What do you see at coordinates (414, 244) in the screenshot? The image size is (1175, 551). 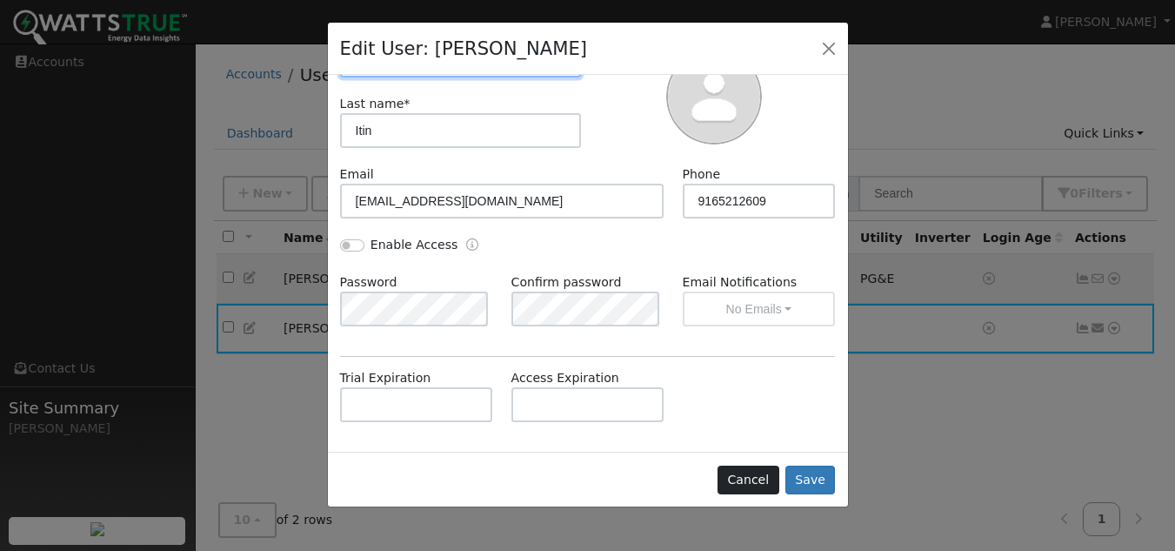 I see `label: Enable Access` at bounding box center [414, 244].